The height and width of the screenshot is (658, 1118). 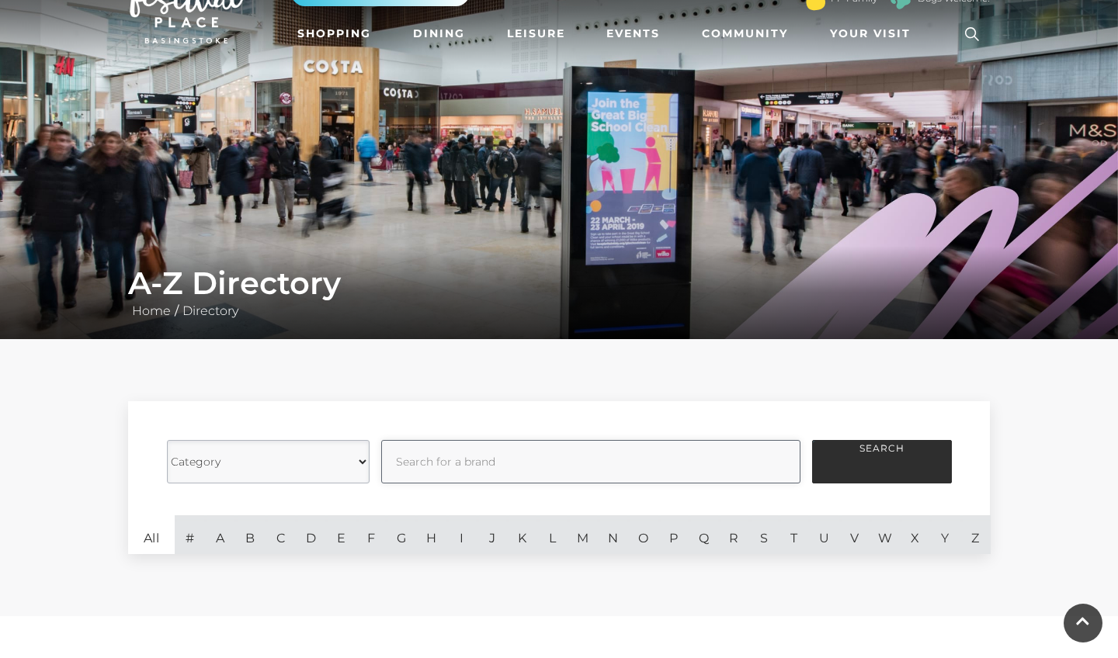 What do you see at coordinates (151, 311) in the screenshot?
I see `a: Home` at bounding box center [151, 311].